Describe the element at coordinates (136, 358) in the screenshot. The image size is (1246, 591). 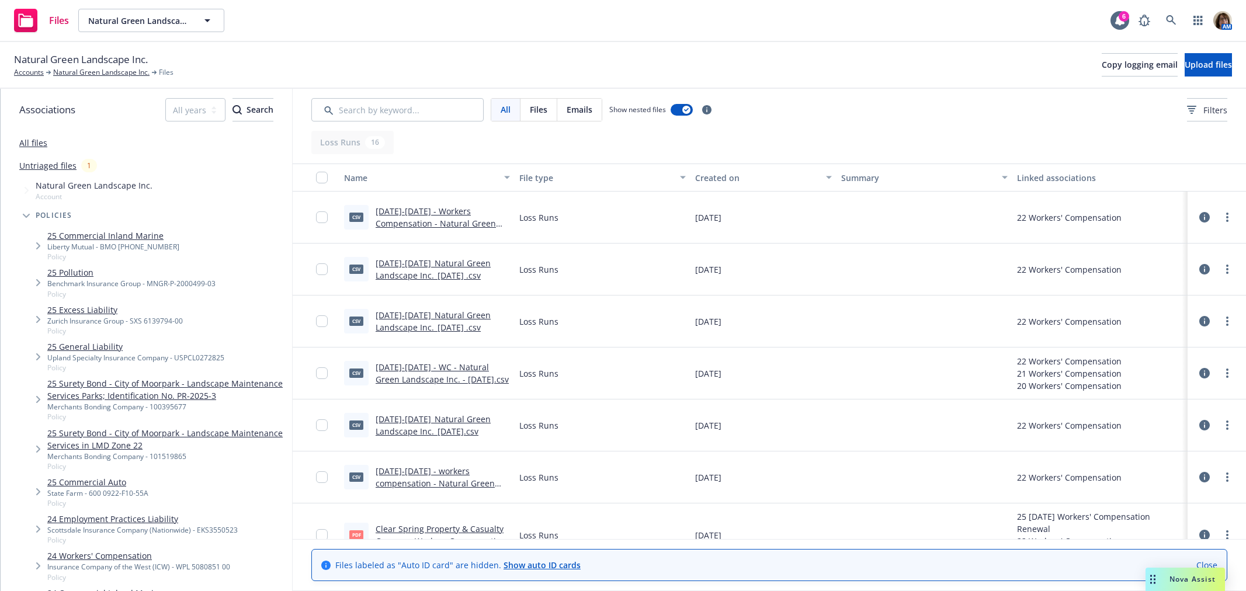
I see `div: Upland Specialty Insurance Company - USPCL0272825` at that location.